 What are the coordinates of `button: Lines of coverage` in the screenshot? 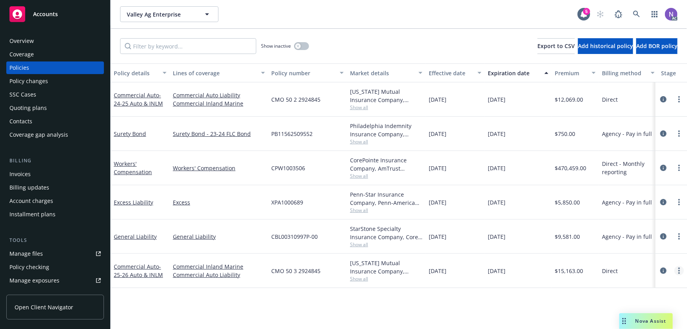 It's located at (219, 73).